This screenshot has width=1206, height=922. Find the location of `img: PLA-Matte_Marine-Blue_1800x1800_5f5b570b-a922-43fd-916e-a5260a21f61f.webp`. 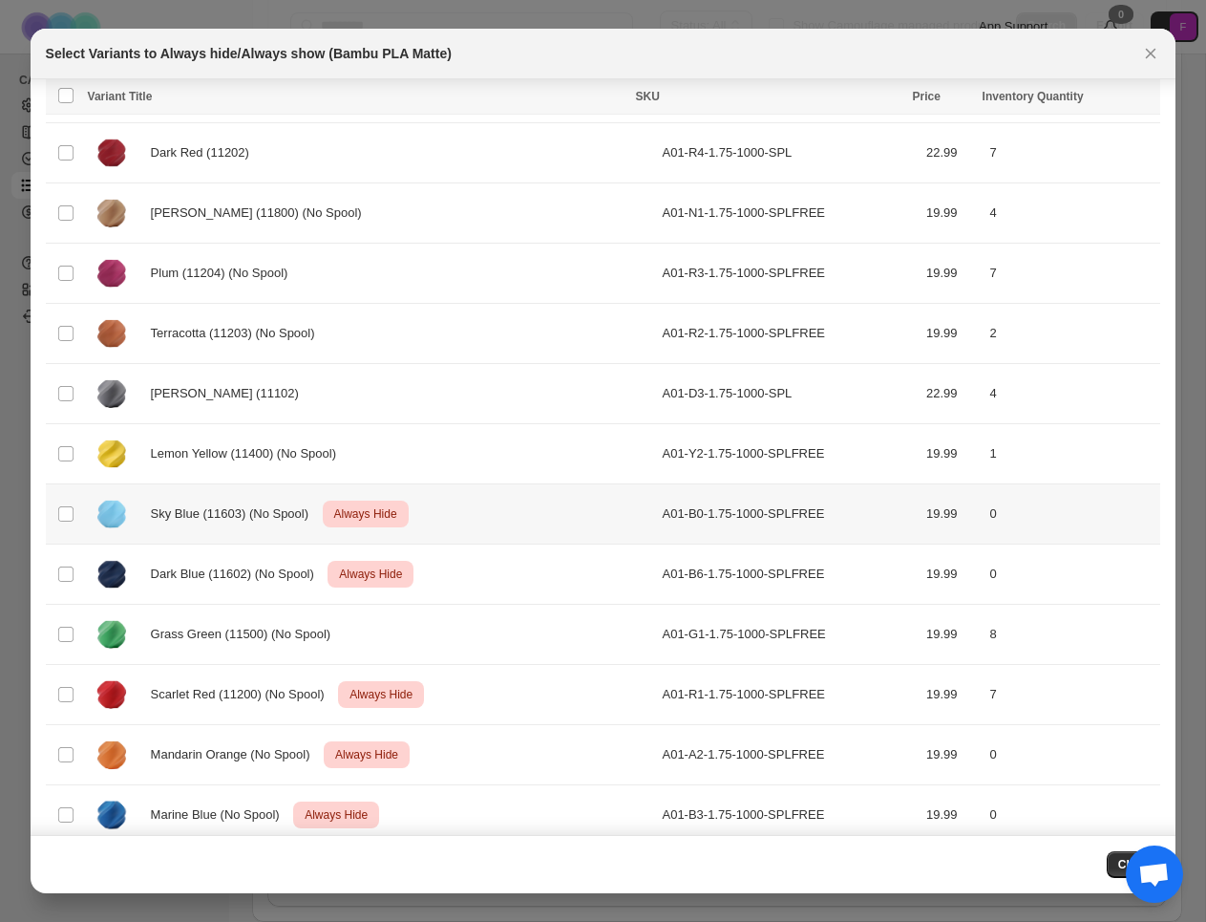

img: PLA-Matte_Marine-Blue_1800x1800_5f5b570b-a922-43fd-916e-a5260a21f61f.webp is located at coordinates (112, 815).